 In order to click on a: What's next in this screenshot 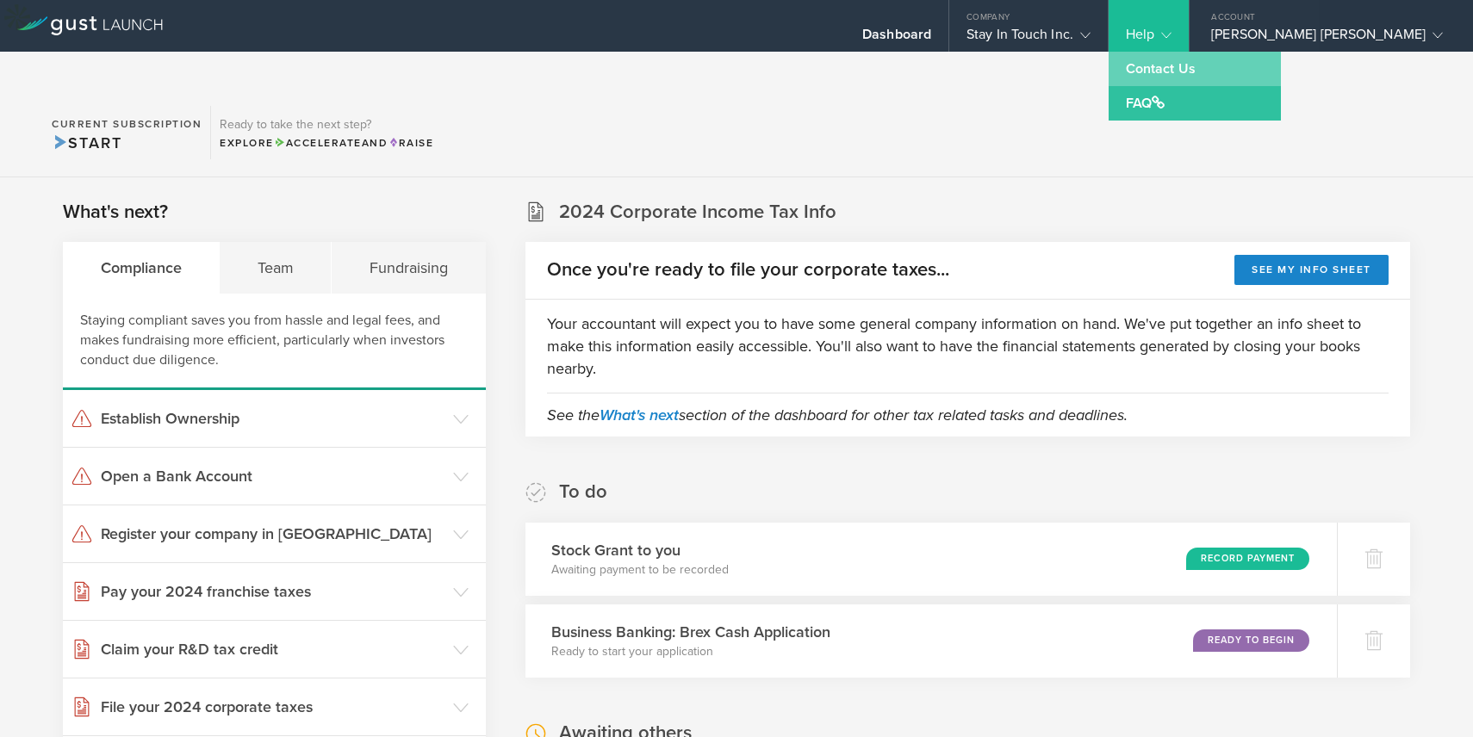, I will do `click(639, 415)`.